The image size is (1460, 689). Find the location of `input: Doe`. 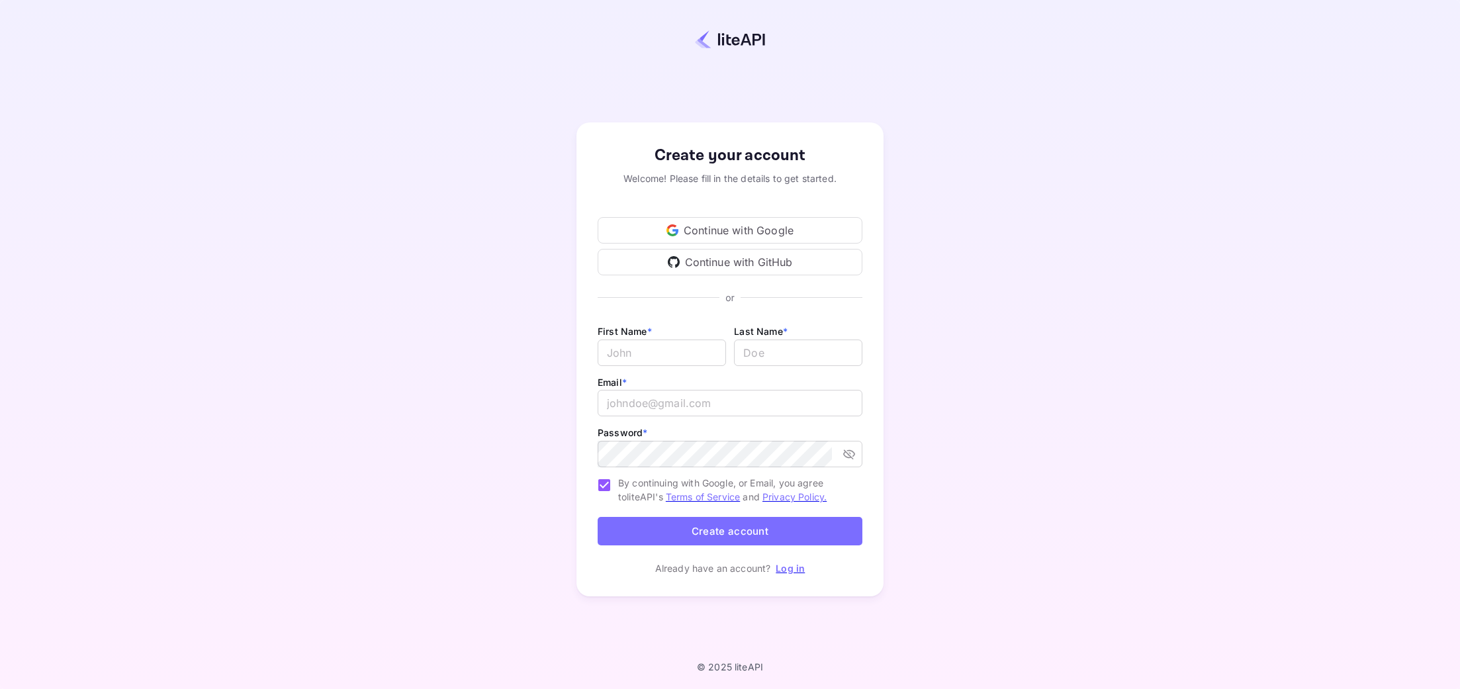

input: Doe is located at coordinates (798, 353).